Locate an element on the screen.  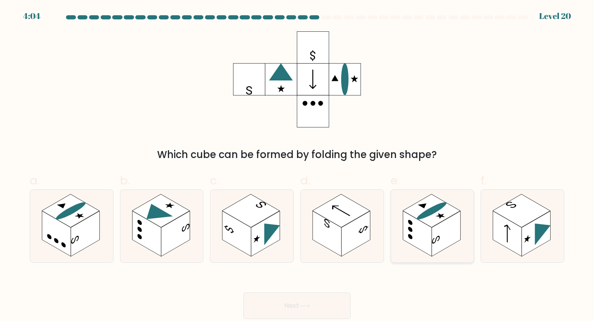
span: d. is located at coordinates (305, 180).